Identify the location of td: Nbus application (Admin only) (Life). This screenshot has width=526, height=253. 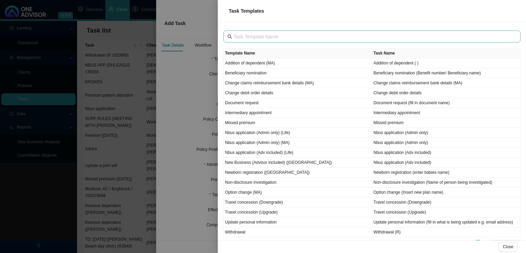
(298, 132).